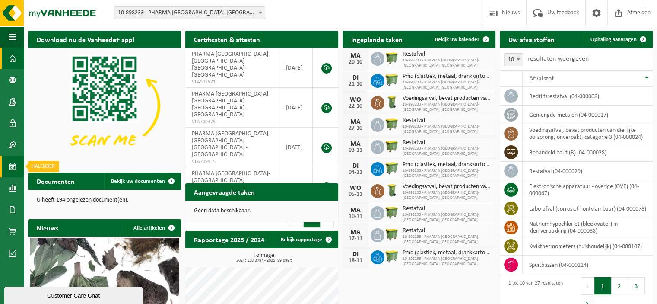  Describe the element at coordinates (229, 239) in the screenshot. I see `h2: Rapportage 2025 / 2024` at that location.